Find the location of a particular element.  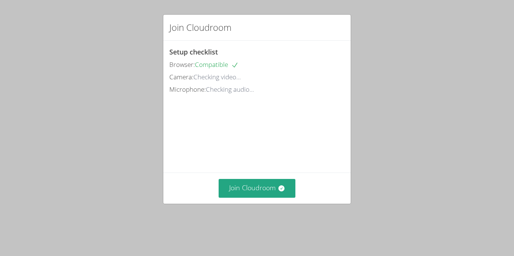

span: Browser: is located at coordinates (182, 64).